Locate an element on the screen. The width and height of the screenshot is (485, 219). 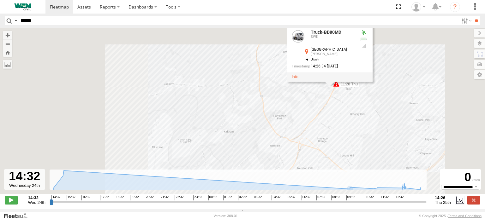
div: No voltage information received from this device. is located at coordinates (364, 39).